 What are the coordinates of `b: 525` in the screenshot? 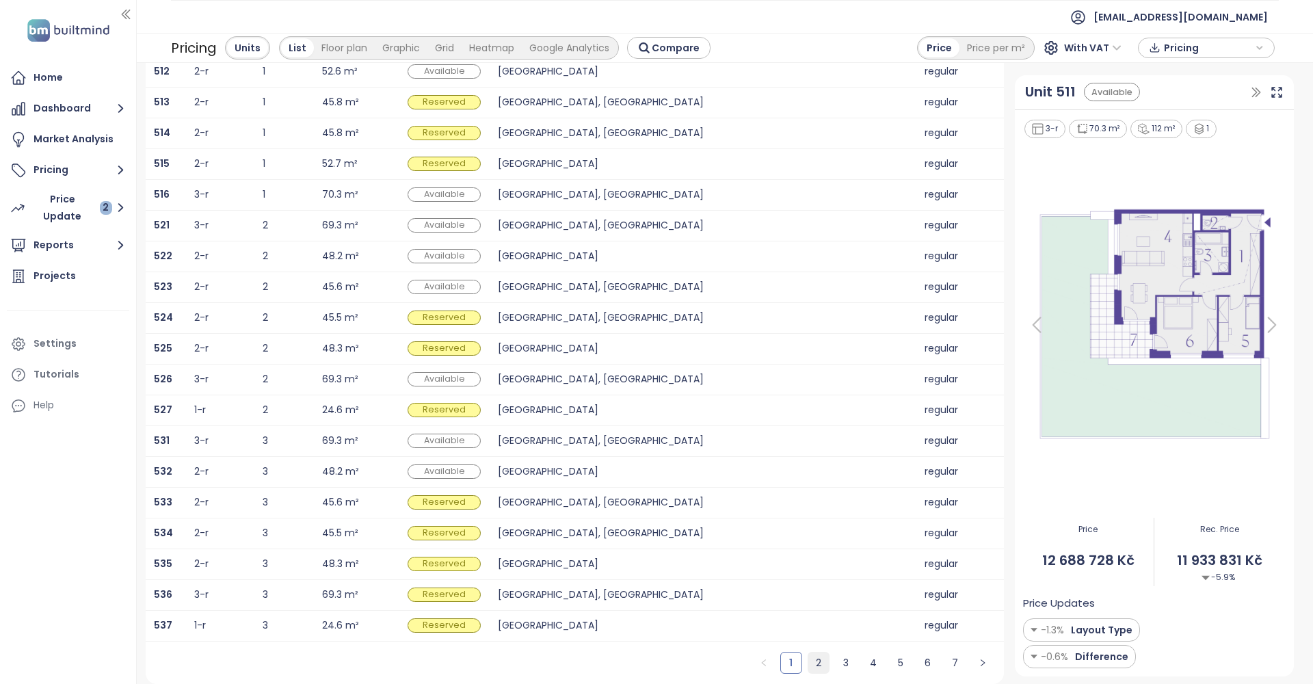 It's located at (163, 348).